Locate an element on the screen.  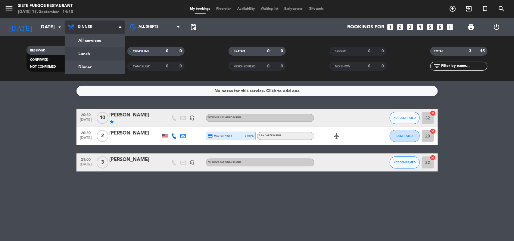
span: SEATED is located at coordinates (240, 51).